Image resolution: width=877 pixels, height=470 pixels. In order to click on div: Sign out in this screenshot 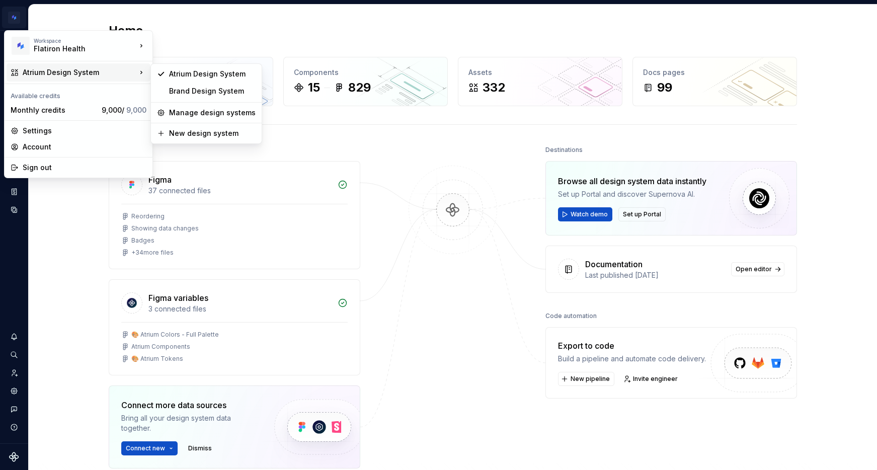, I will do `click(84, 167)`.